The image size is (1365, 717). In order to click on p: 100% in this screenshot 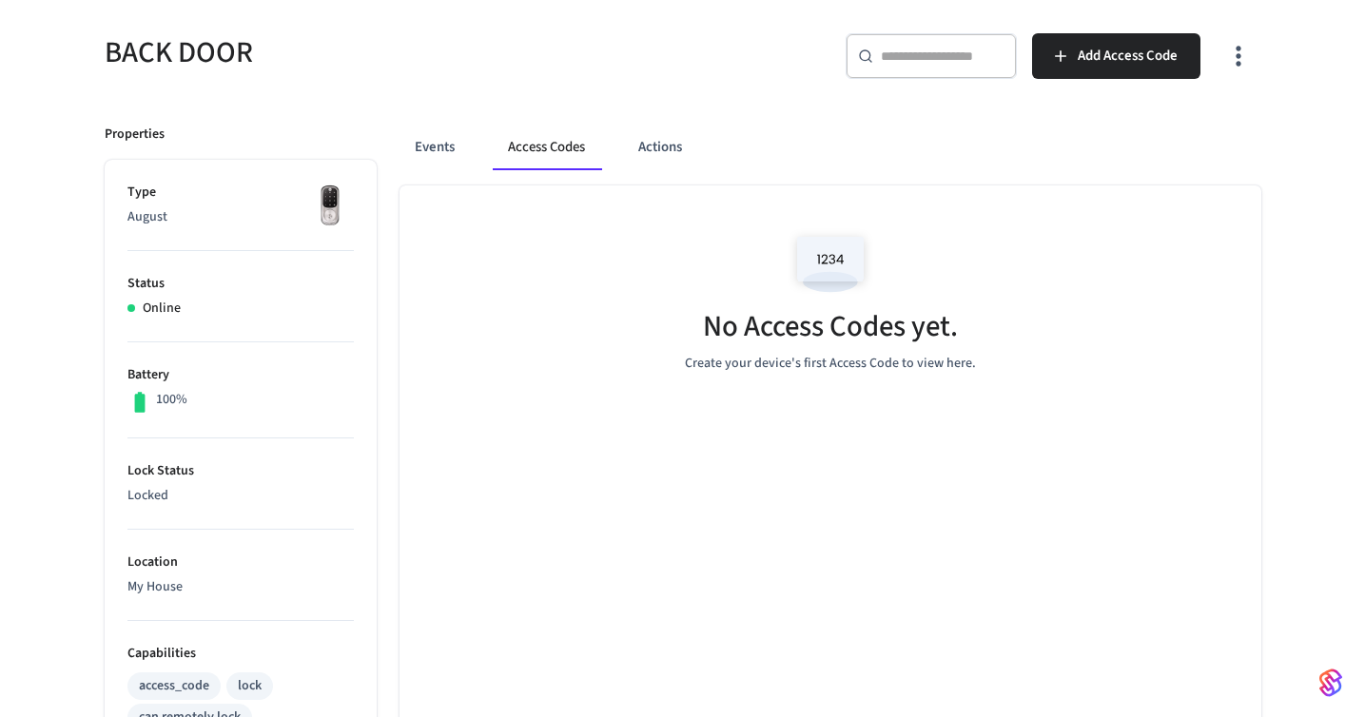, I will do `click(171, 400)`.